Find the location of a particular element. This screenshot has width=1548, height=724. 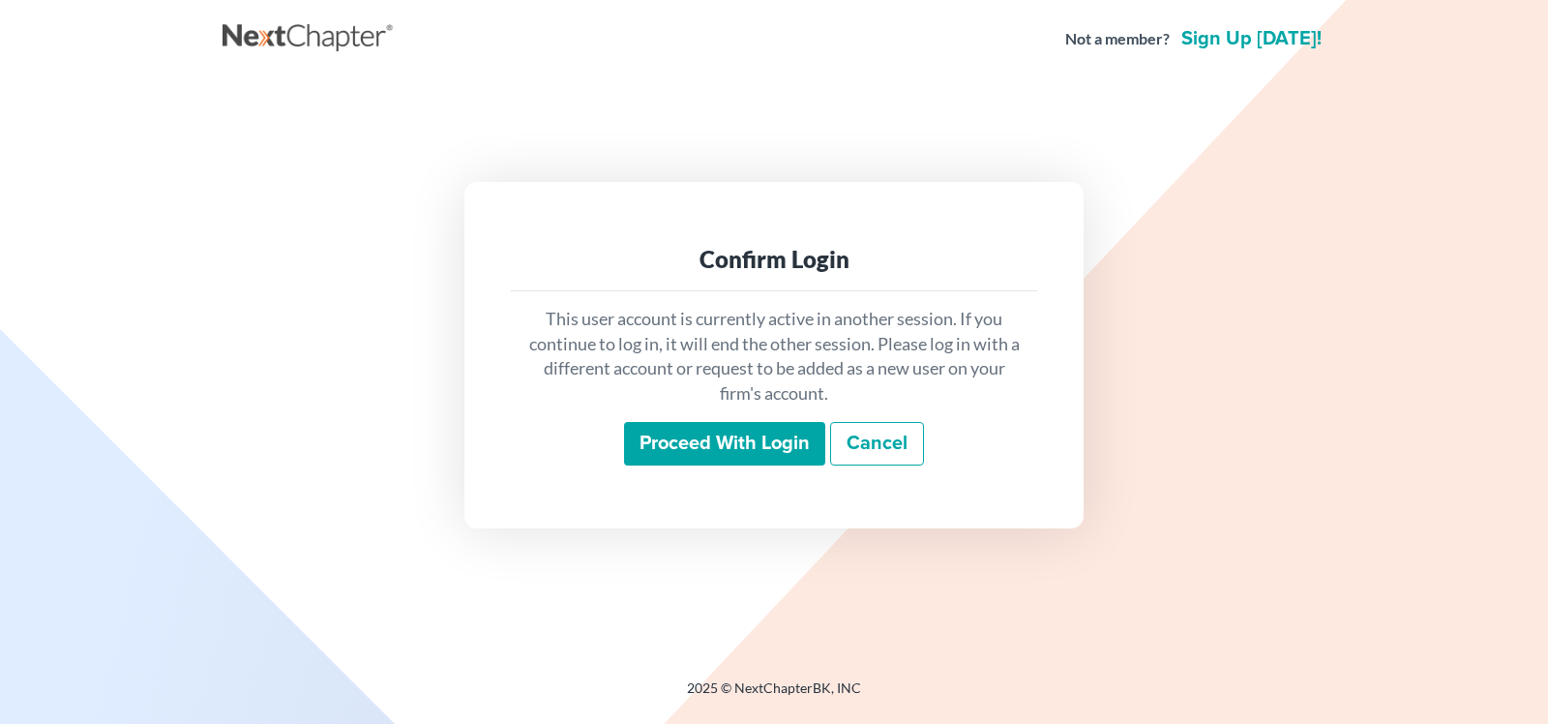

div: Confirm Login is located at coordinates (774, 259).